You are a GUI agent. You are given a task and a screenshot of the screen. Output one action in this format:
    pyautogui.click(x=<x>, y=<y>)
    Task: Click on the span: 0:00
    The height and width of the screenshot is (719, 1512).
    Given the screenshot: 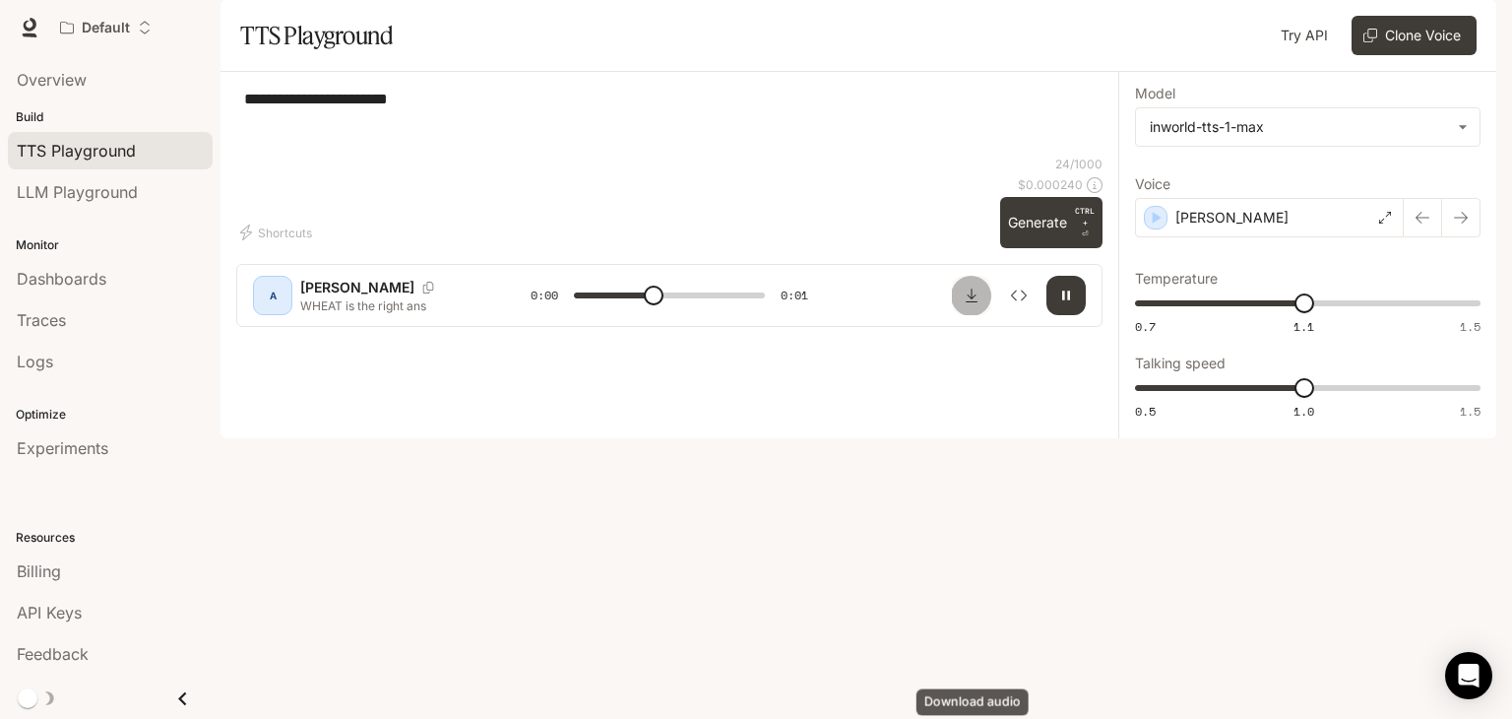 What is the action you would take?
    pyautogui.click(x=544, y=295)
    